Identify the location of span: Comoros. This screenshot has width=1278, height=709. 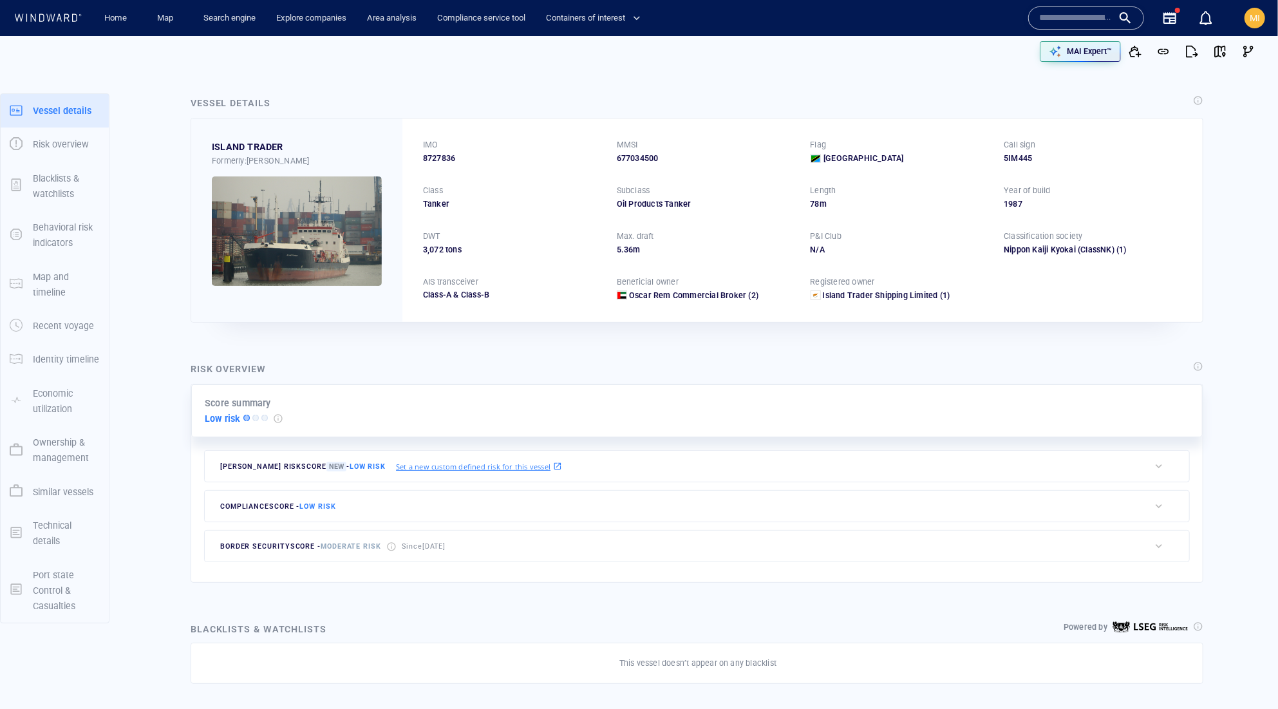
(76, 178).